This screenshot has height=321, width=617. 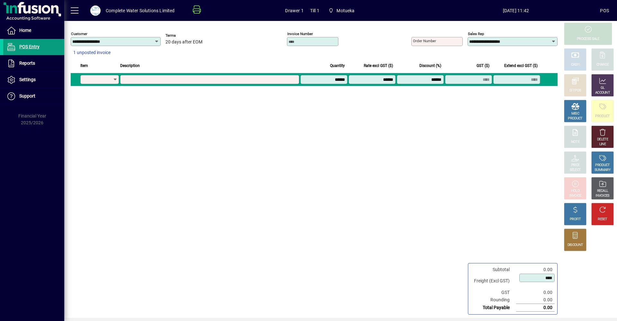 I want to click on div: GL, so click(x=603, y=88).